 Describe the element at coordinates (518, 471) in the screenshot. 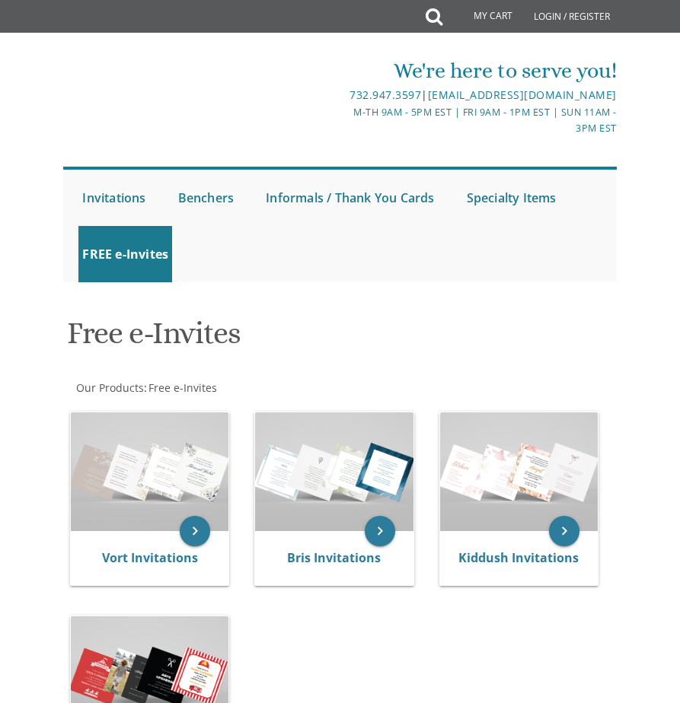

I see `img: Kiddush Invitations` at that location.